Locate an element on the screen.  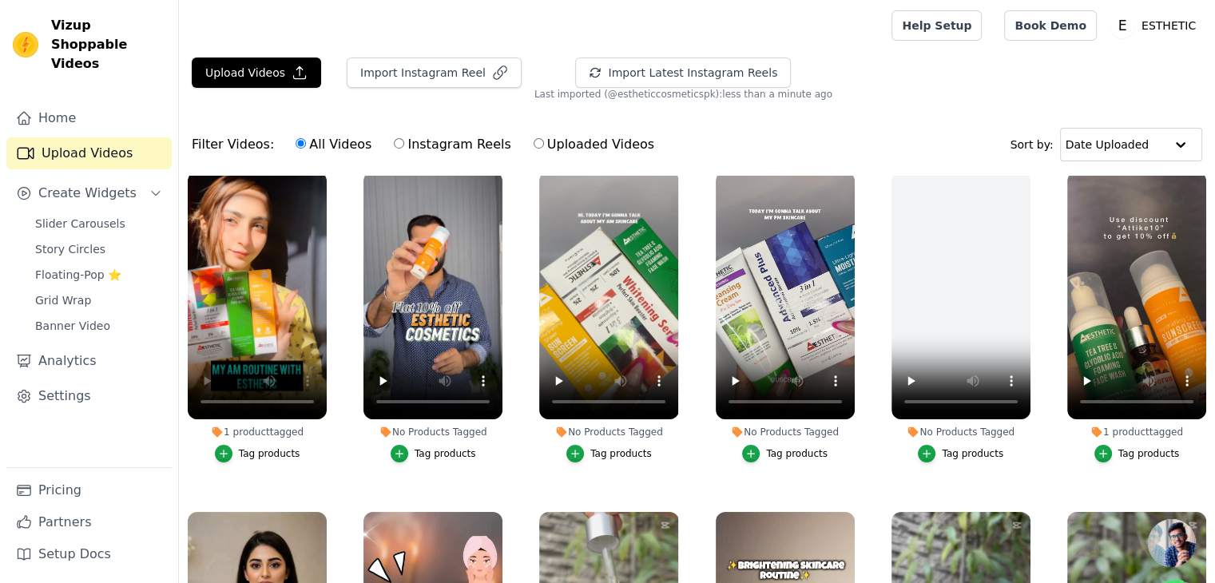
a: Book Demo is located at coordinates (1049, 26).